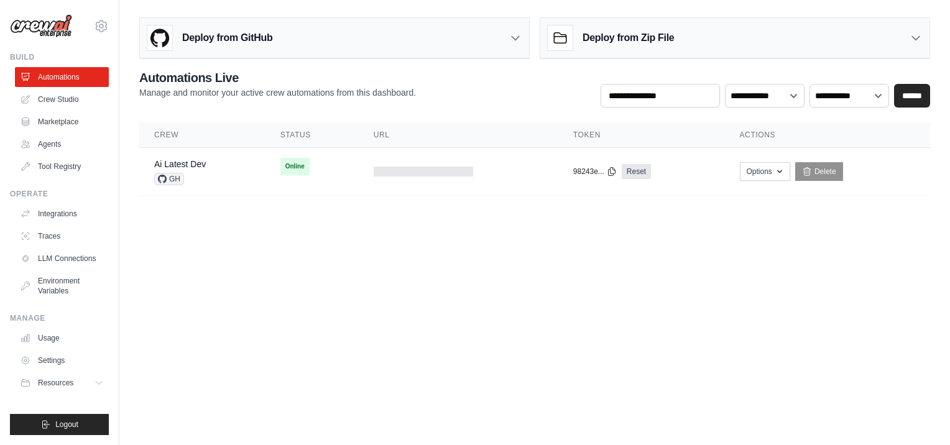  Describe the element at coordinates (62, 259) in the screenshot. I see `a: LLM Connections` at that location.